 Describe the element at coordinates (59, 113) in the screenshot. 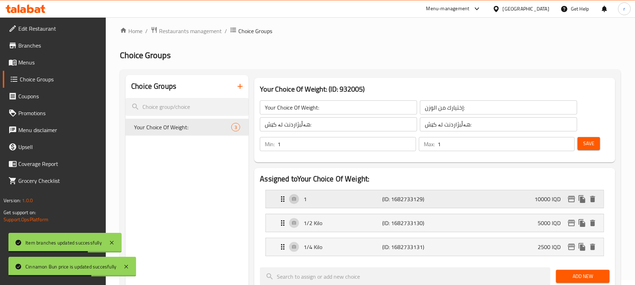

I see `span: Promotions` at that location.